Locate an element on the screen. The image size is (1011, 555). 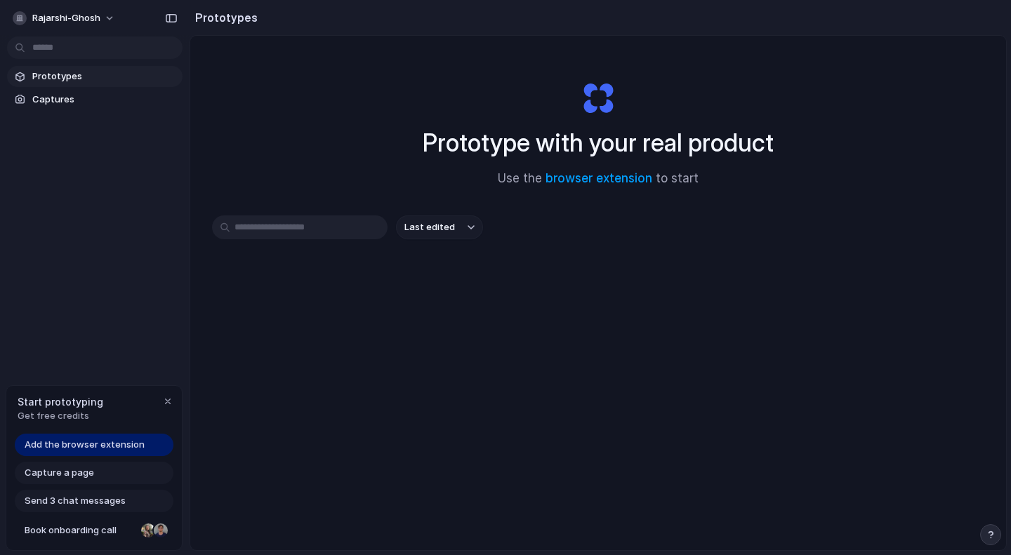
span: rajarshi-ghosh is located at coordinates (66, 18).